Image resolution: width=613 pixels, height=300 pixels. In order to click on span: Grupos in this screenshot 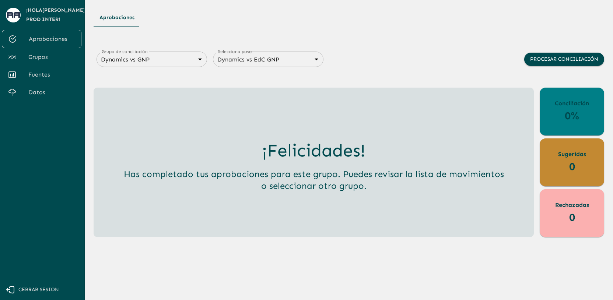, I will do `click(52, 57)`.